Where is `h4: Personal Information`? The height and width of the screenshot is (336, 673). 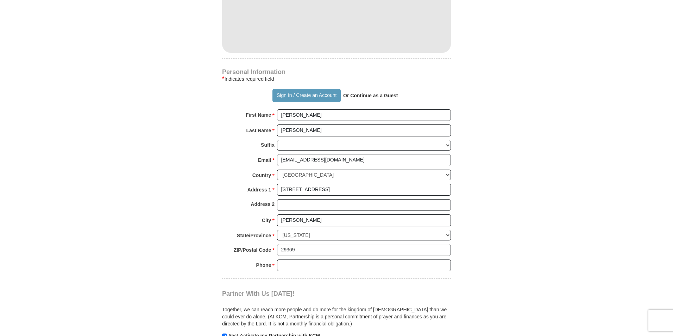 h4: Personal Information is located at coordinates (337, 72).